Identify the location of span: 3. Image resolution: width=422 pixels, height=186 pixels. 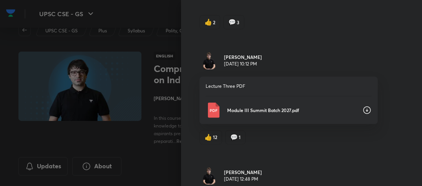
(238, 22).